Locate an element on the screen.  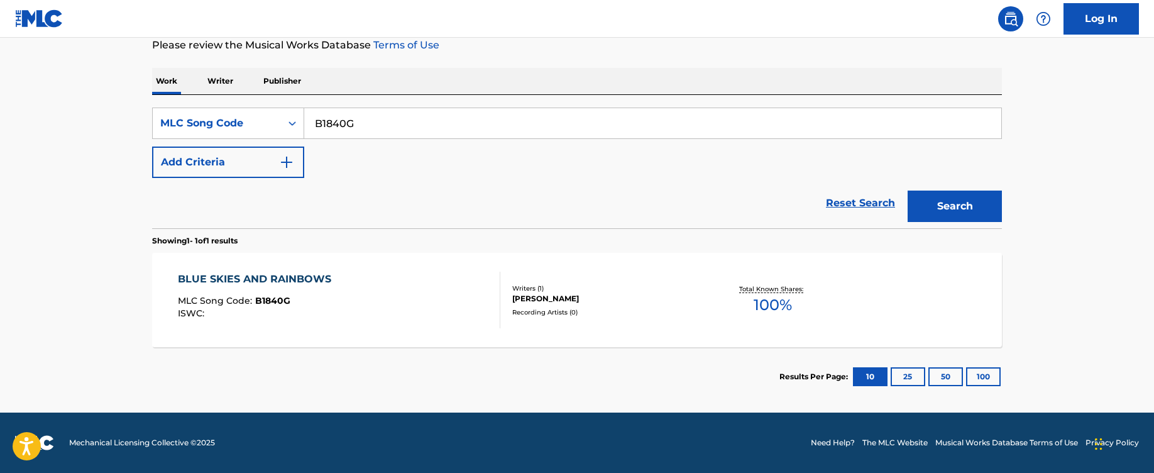
form: Search Form is located at coordinates (577, 168).